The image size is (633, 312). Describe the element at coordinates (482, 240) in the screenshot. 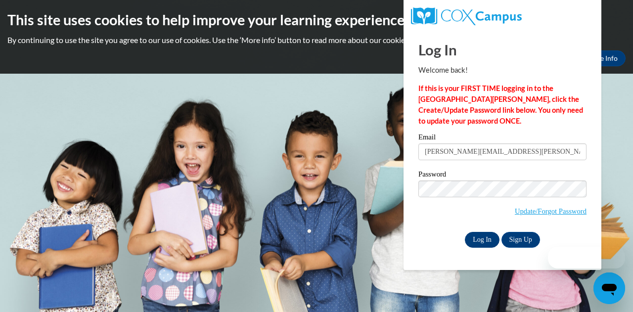

I see `input: Log In` at that location.